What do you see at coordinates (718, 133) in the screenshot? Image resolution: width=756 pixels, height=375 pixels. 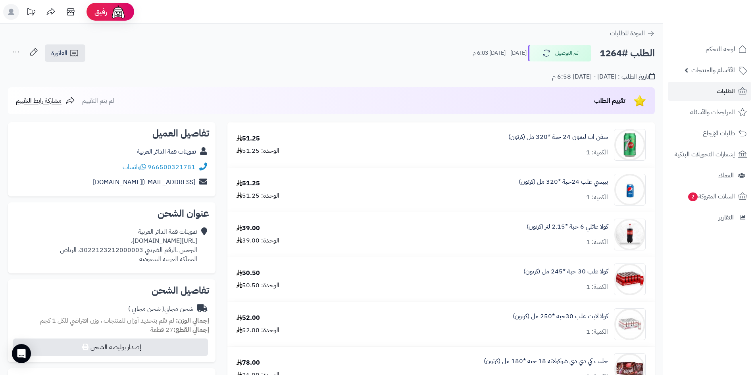 I see `span: طلبات الإرجاع` at bounding box center [718, 133].